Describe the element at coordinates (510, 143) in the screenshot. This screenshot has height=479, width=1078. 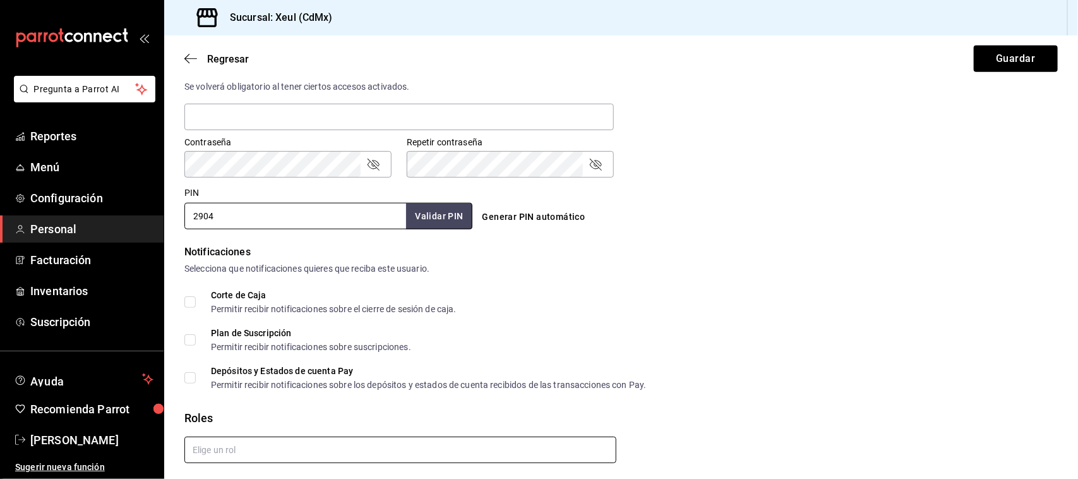
I see `label: Repetir contraseña` at that location.